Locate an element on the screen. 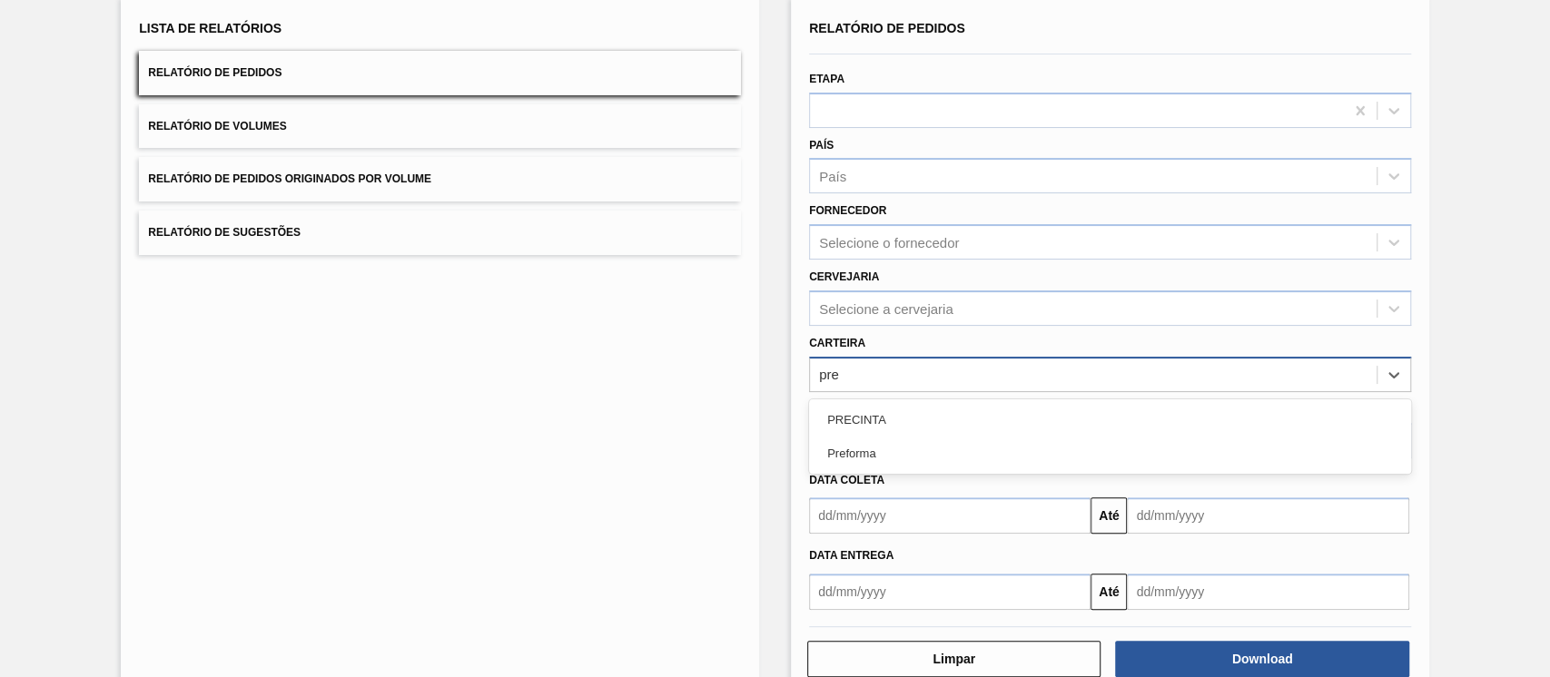 The image size is (1550, 677). span: Data Entrega is located at coordinates (851, 556).